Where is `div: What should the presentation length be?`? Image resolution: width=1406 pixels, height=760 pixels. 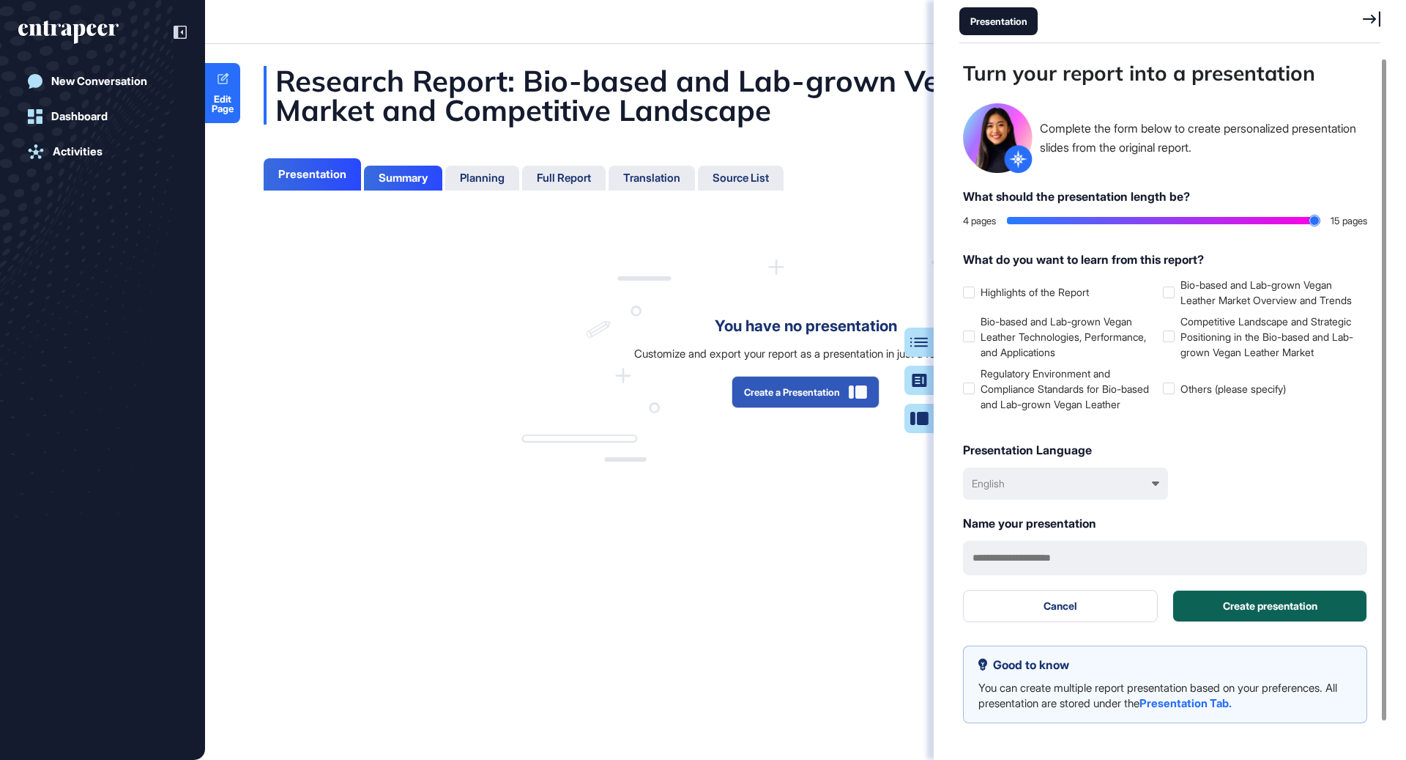
div: What should the presentation length be? is located at coordinates (1165, 196).